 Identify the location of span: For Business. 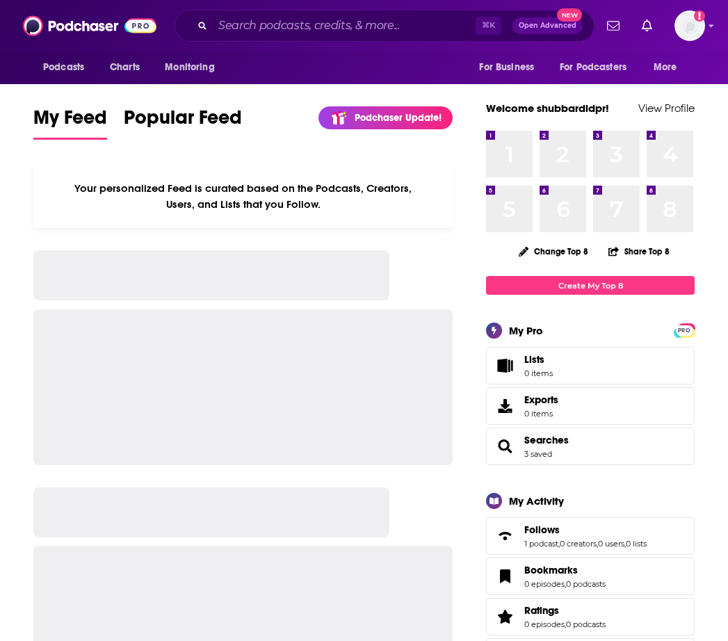
(507, 67).